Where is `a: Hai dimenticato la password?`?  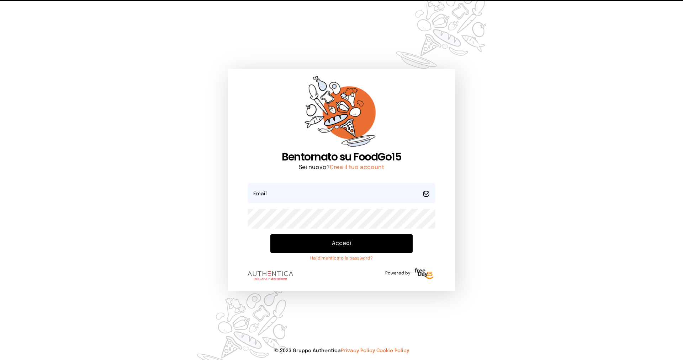
a: Hai dimenticato la password? is located at coordinates (341, 259).